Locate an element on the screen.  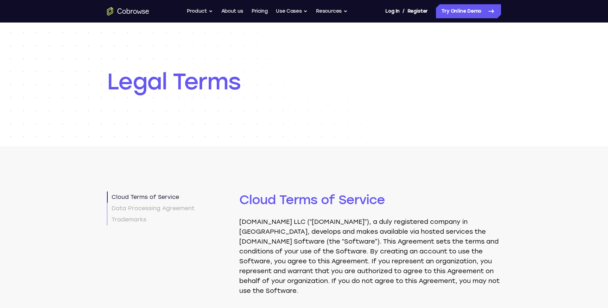
a: Data Processing Agreement is located at coordinates (150, 208).